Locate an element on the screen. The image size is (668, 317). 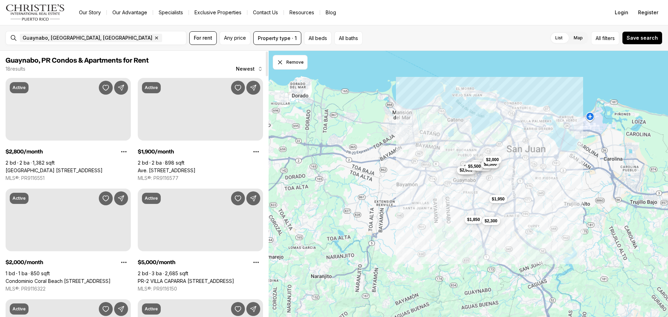
a: Condominio Coral Beach 2 APT 1907 #19, CAROLINA PR, 00979 is located at coordinates (58, 281).